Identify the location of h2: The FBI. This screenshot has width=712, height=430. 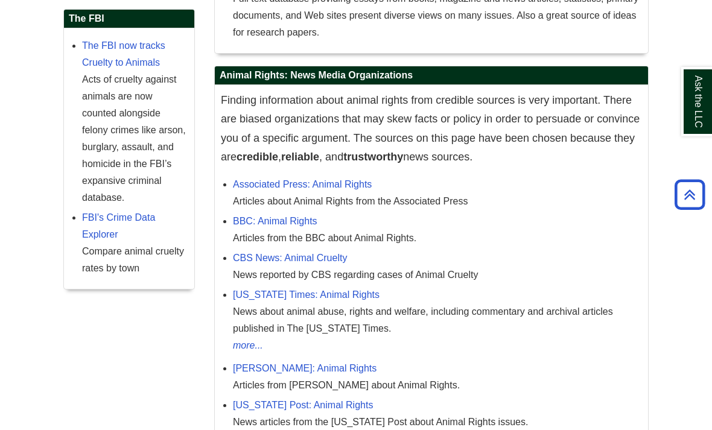
(129, 19).